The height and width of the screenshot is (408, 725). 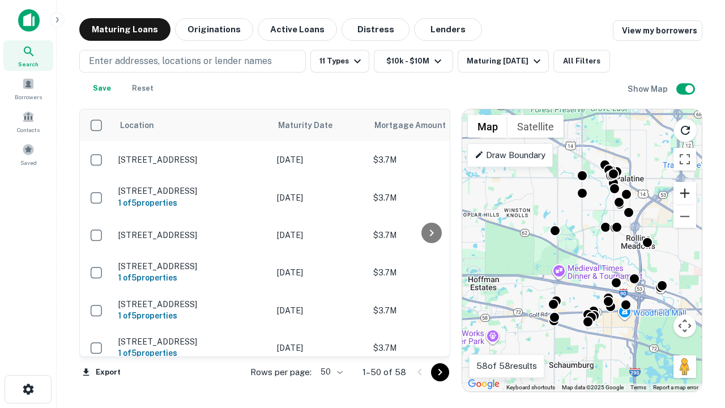 I want to click on span: Map data ©2025 Google, so click(x=593, y=387).